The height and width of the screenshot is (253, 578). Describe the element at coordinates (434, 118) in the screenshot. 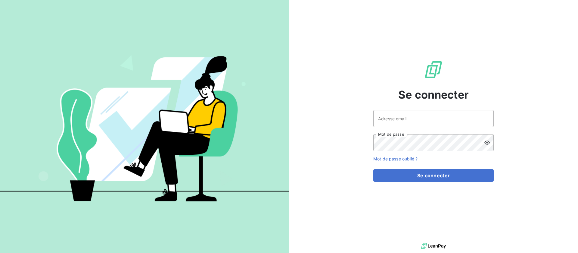

I see `input: placeholder` at that location.